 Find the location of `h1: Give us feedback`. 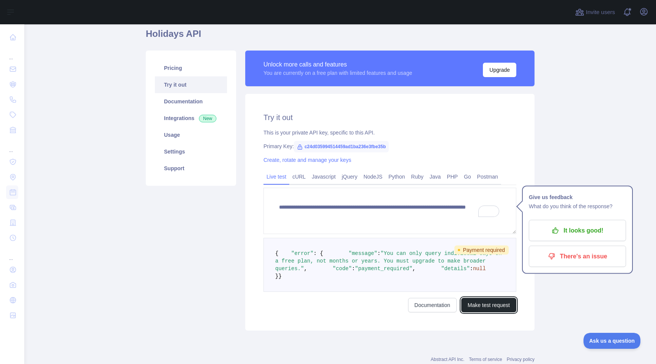

h1: Give us feedback is located at coordinates (578, 197).